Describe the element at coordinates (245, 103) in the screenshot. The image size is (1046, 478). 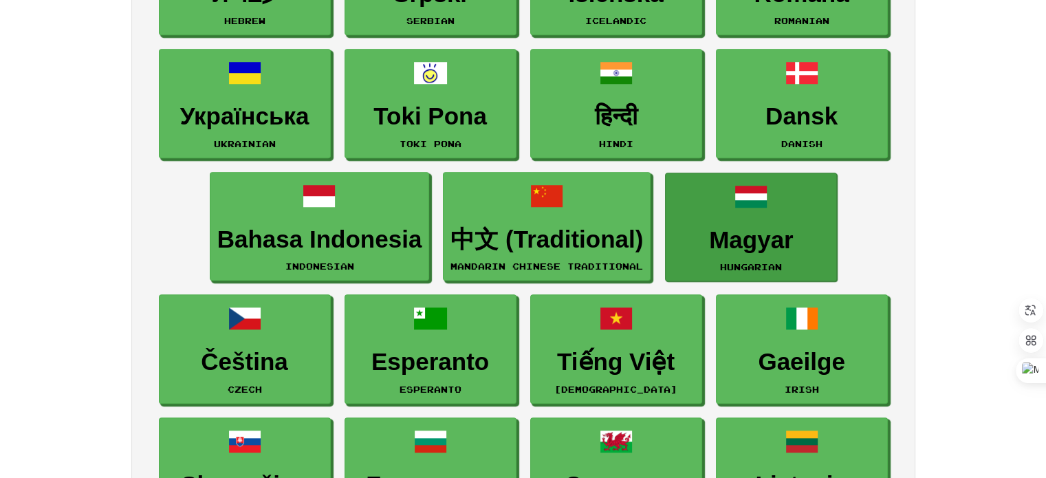
I see `a: УкраїнськаUkrainian` at that location.